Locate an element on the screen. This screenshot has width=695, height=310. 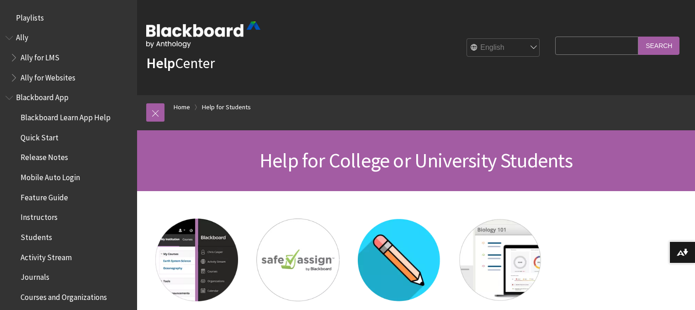
span: Courses and Organizations is located at coordinates (63, 295).